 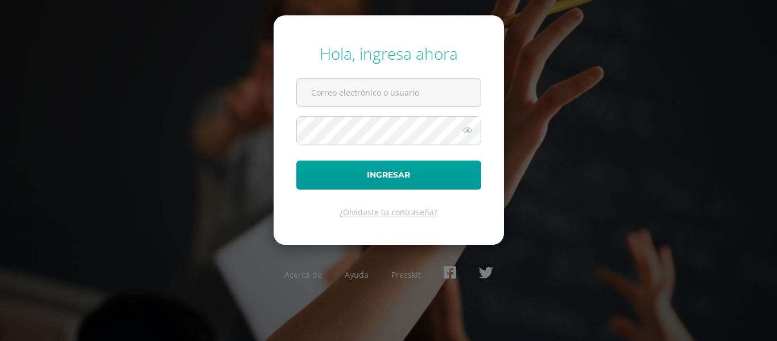 What do you see at coordinates (357, 274) in the screenshot?
I see `a: Ayuda` at bounding box center [357, 274].